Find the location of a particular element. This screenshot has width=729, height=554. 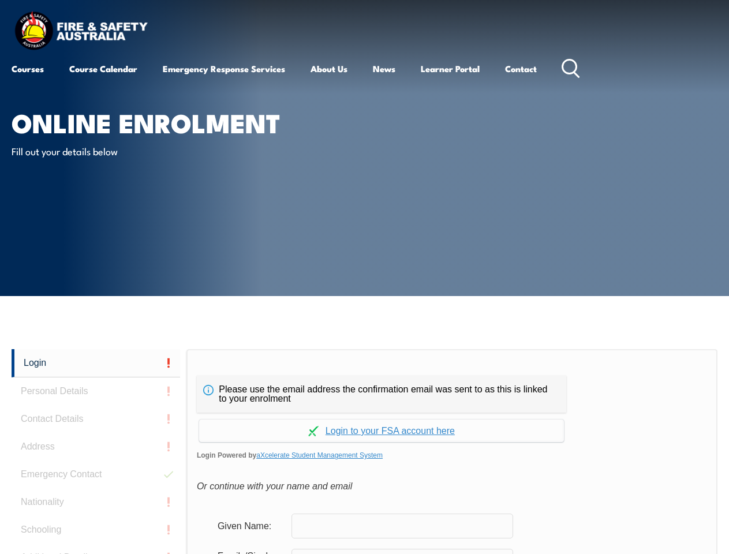

div: Or continue with your name and email is located at coordinates (452, 487).